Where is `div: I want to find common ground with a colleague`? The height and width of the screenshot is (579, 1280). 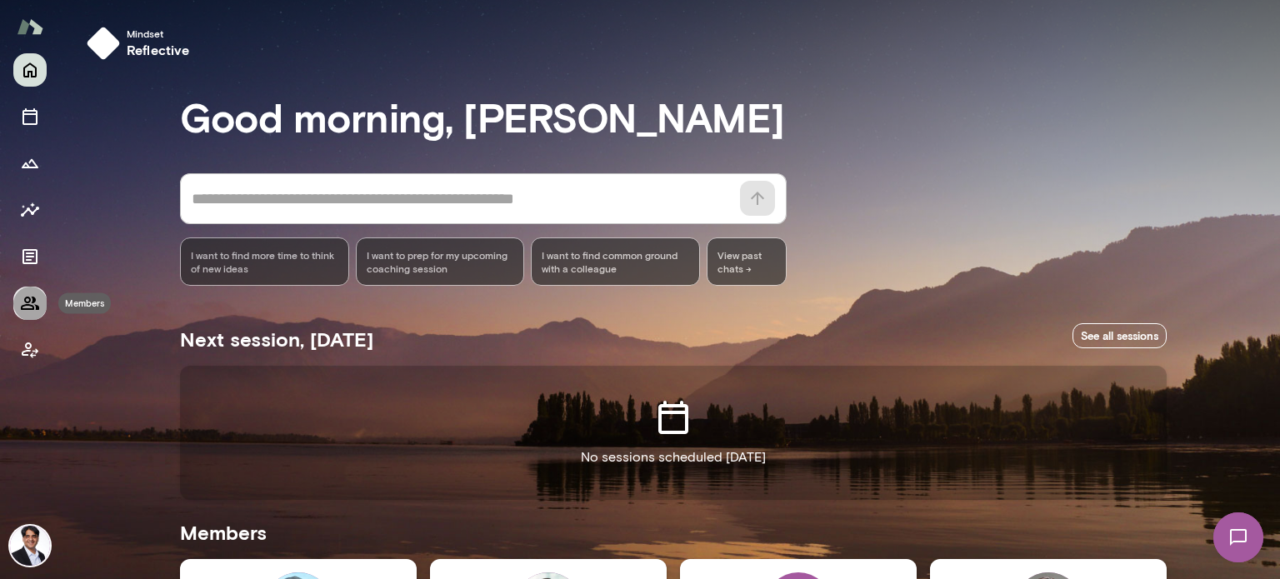
div: I want to find common ground with a colleague is located at coordinates (615, 262).